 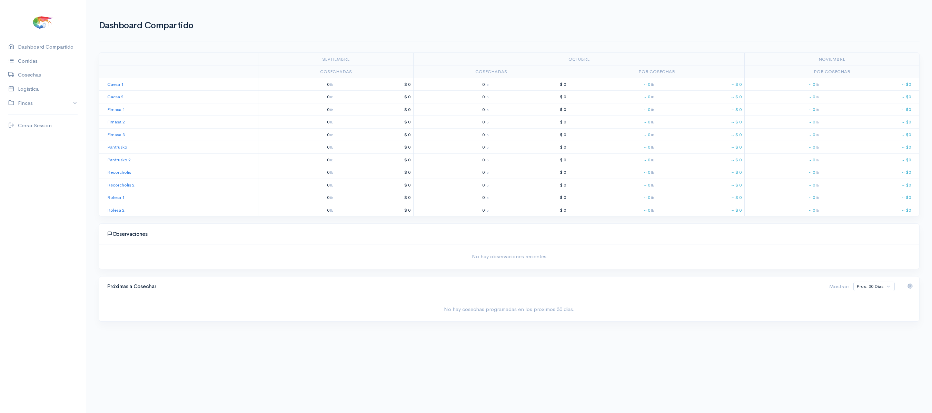 I want to click on a: Fimasa 1, so click(x=116, y=109).